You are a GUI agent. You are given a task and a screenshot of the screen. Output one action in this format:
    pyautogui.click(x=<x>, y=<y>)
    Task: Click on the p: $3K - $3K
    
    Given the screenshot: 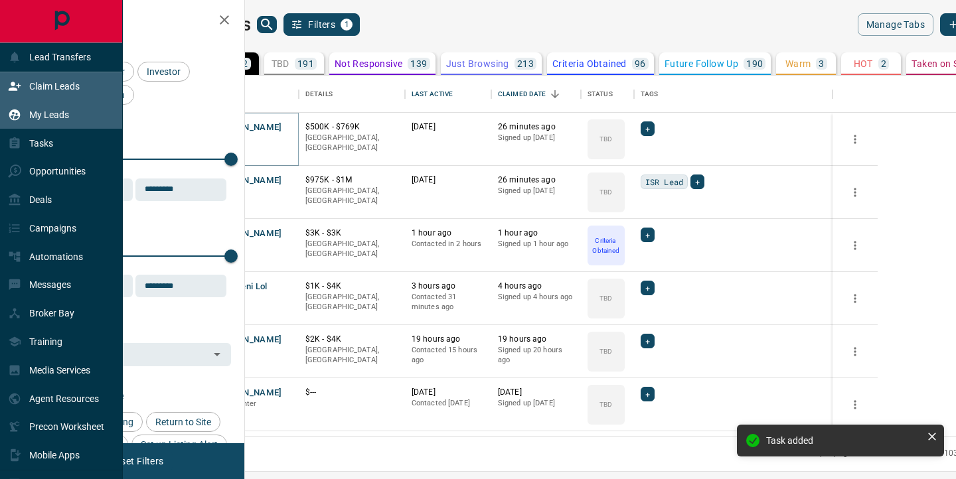 What is the action you would take?
    pyautogui.click(x=352, y=233)
    